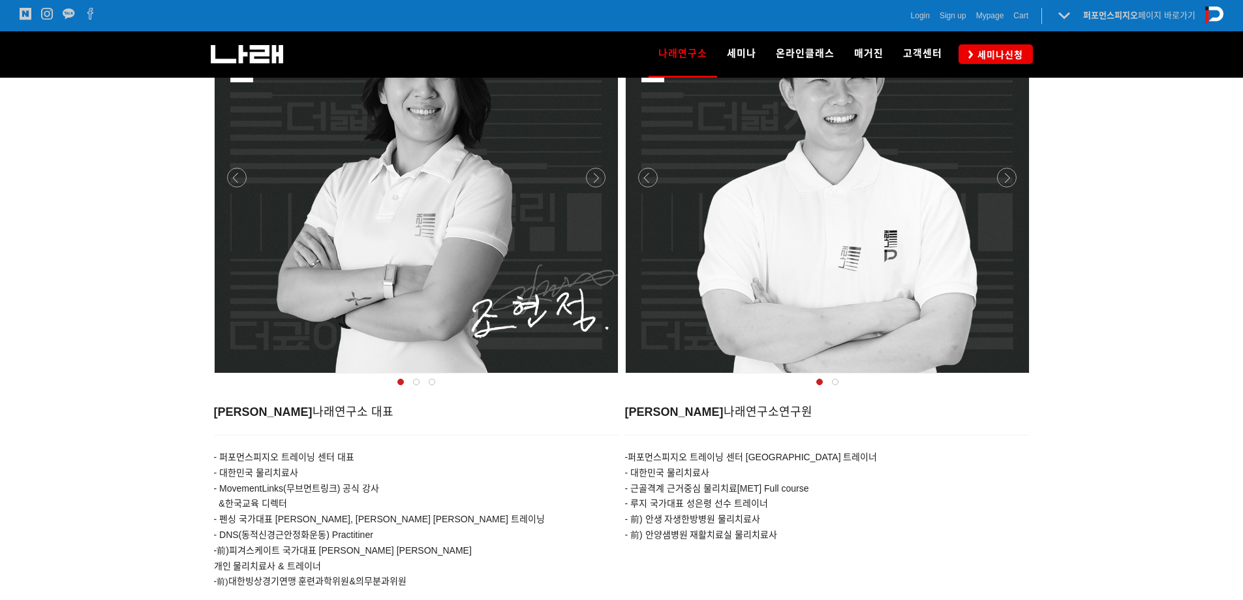  Describe the element at coordinates (268, 566) in the screenshot. I see `span: 개인 물리치료사 & 트레이너` at that location.